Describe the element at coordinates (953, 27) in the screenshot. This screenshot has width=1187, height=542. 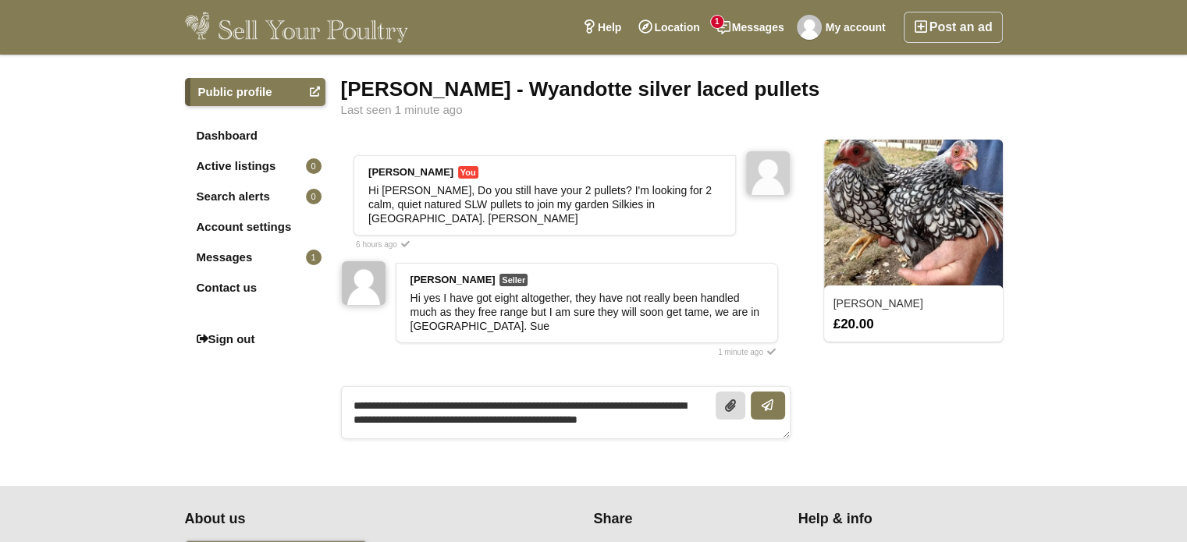
I see `a: Post an ad` at that location.